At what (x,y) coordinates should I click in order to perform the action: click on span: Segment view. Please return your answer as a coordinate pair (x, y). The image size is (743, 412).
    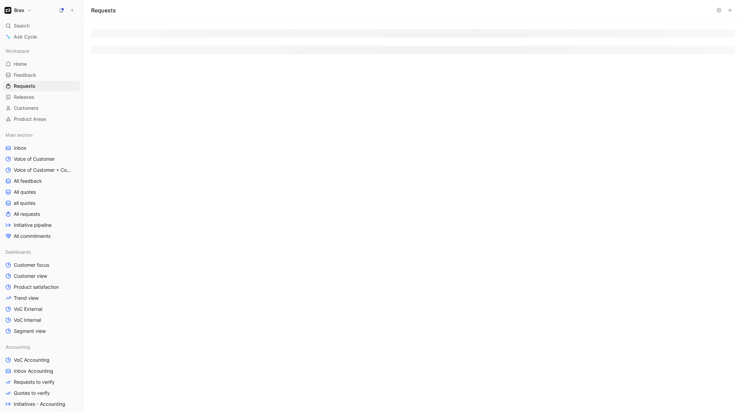
    Looking at the image, I should click on (30, 331).